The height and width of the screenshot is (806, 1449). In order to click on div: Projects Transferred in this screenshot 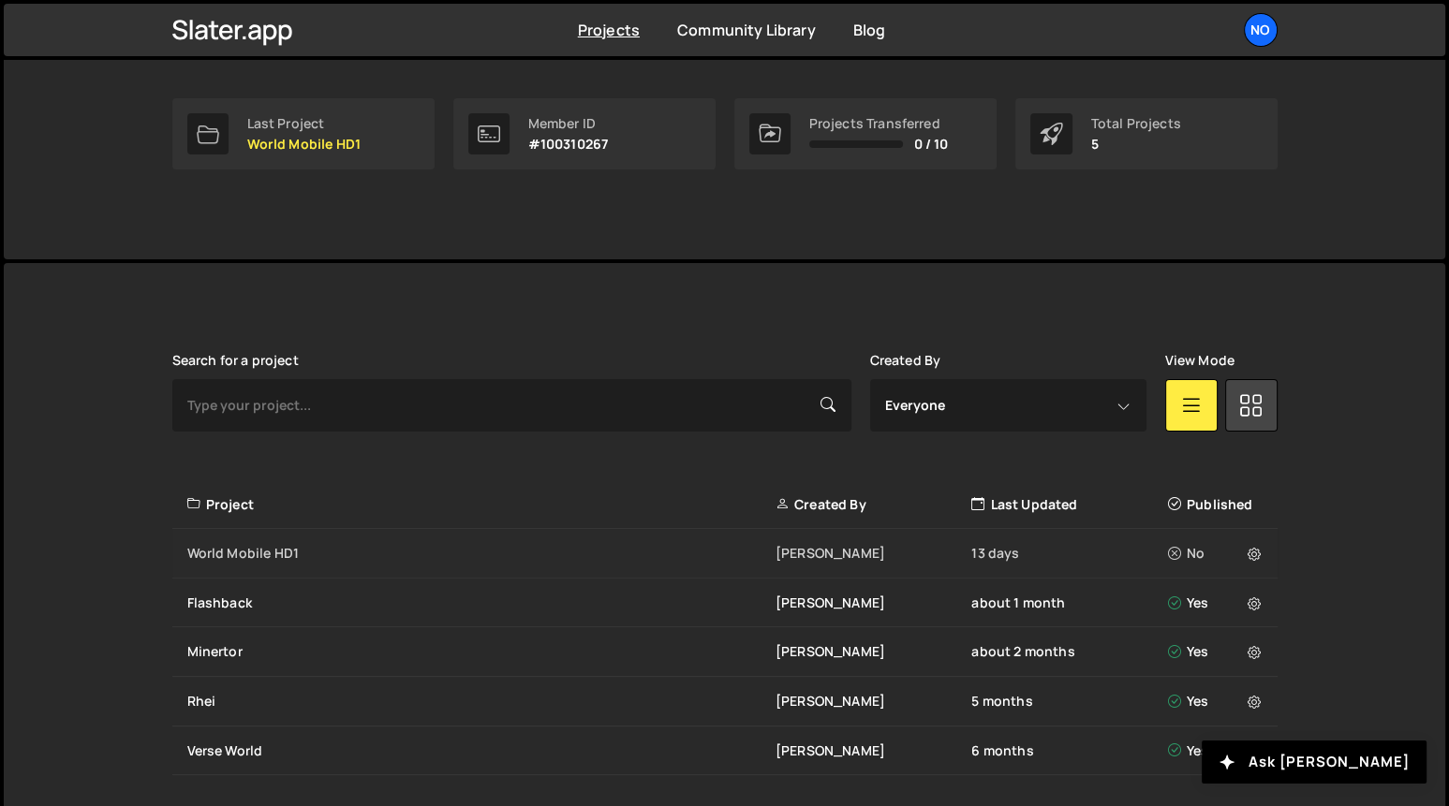, I will do `click(878, 124)`.